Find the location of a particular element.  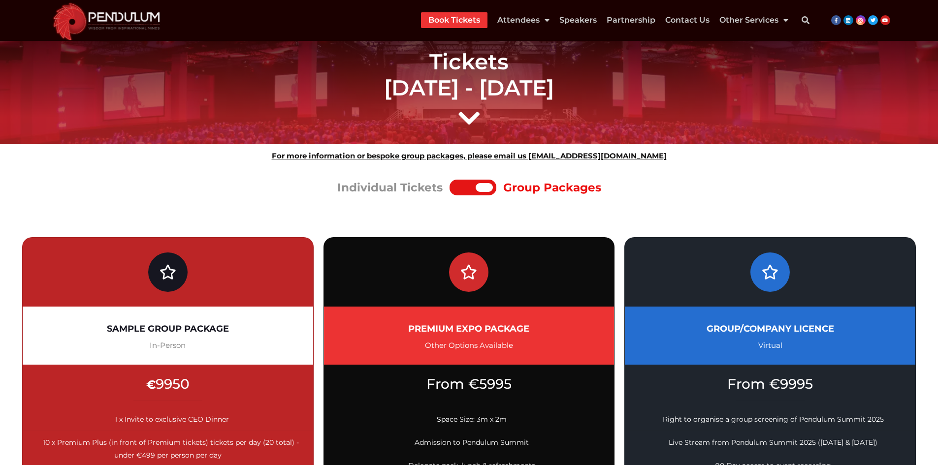

a: Book Tickets is located at coordinates (454, 20).